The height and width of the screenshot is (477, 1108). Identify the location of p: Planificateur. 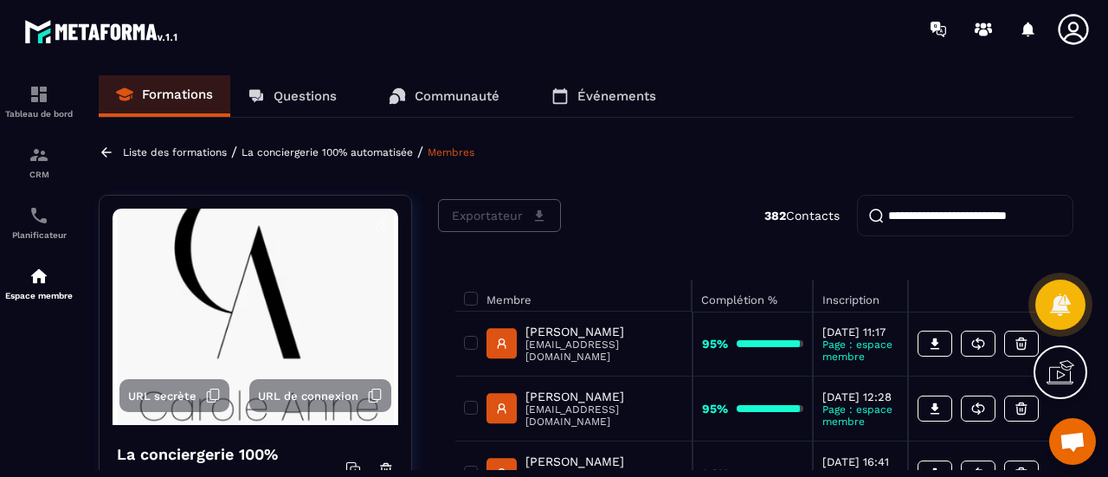
(39, 235).